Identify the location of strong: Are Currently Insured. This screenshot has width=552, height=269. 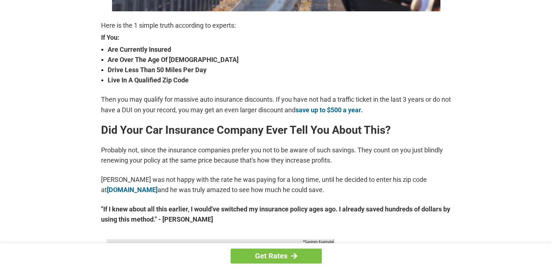
(279, 50).